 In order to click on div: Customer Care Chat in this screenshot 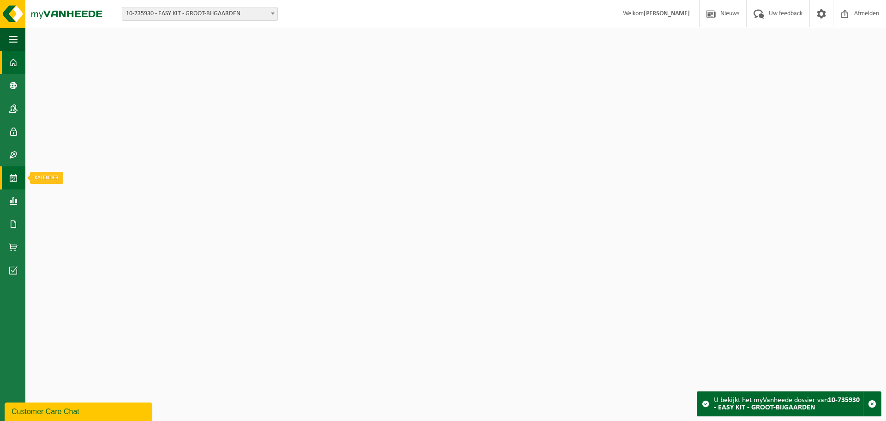, I will do `click(74, 11)`.